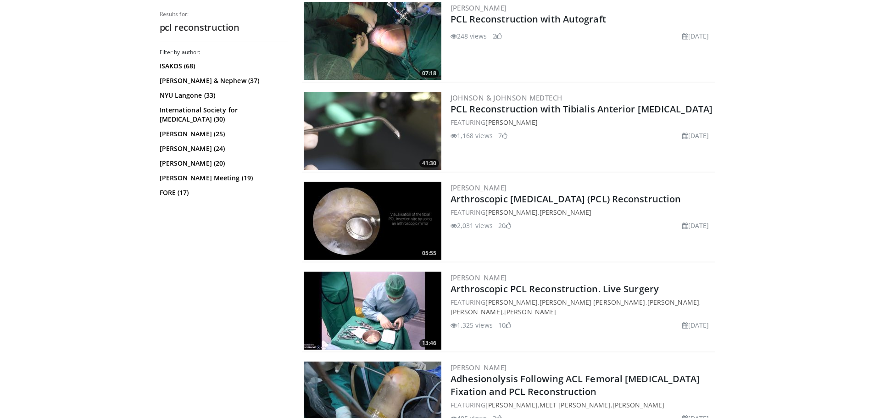  I want to click on li: 2, so click(497, 36).